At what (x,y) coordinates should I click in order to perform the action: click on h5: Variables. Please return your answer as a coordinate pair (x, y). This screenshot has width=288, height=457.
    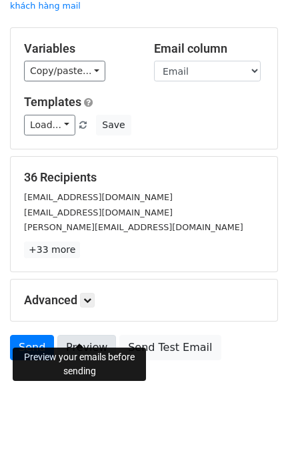
    Looking at the image, I should click on (79, 49).